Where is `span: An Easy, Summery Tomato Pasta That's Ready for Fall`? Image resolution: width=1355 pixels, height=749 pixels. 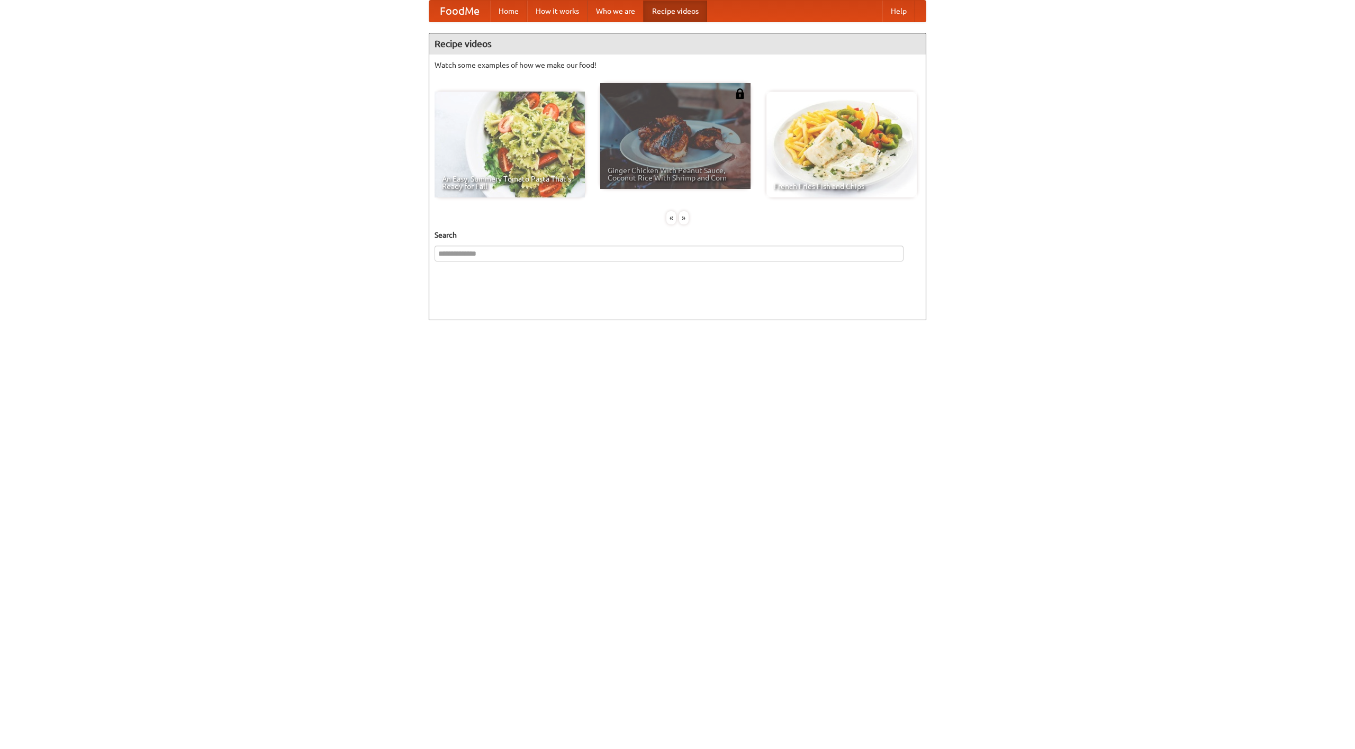 span: An Easy, Summery Tomato Pasta That's Ready for Fall is located at coordinates (510, 183).